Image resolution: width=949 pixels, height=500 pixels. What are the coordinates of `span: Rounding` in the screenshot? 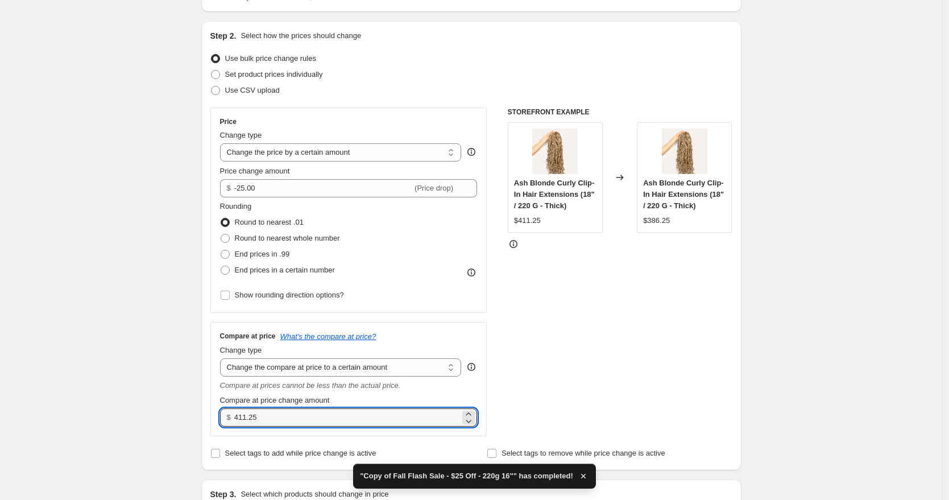 It's located at (236, 206).